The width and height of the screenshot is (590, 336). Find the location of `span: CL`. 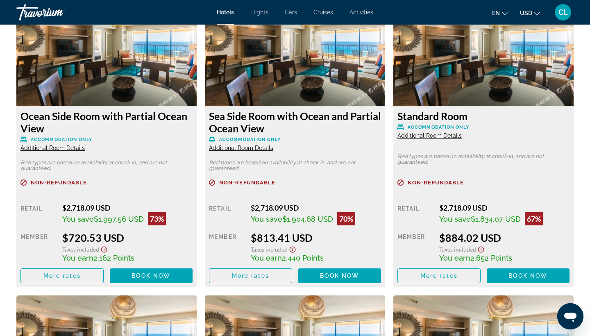

span: CL is located at coordinates (563, 12).